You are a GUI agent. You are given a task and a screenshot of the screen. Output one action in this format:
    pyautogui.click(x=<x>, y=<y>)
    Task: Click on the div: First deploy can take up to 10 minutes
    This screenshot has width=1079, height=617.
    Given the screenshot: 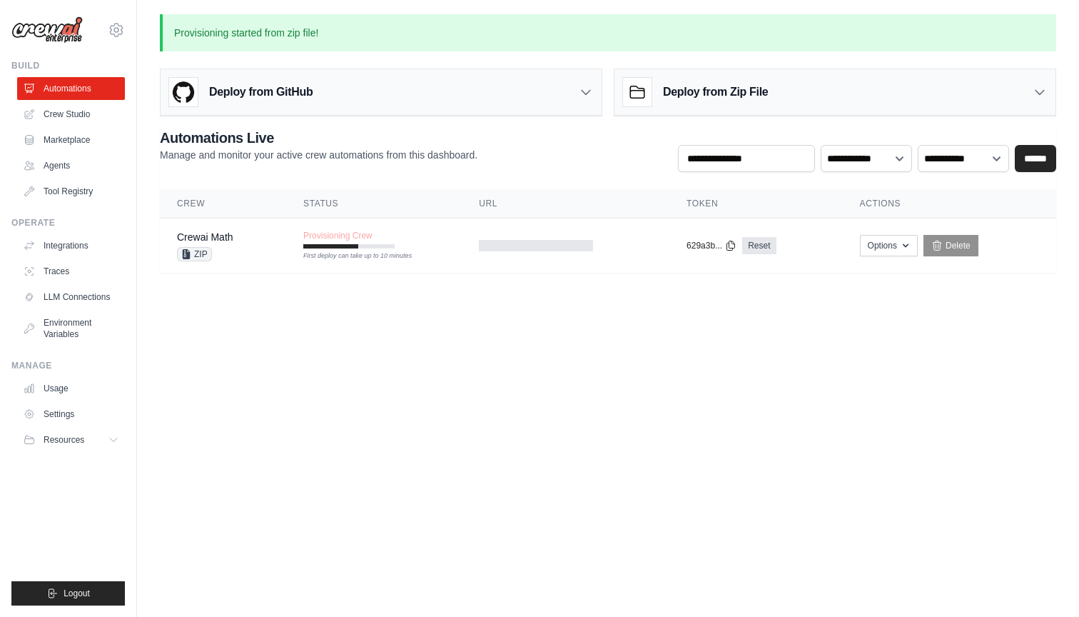 What is the action you would take?
    pyautogui.click(x=349, y=256)
    